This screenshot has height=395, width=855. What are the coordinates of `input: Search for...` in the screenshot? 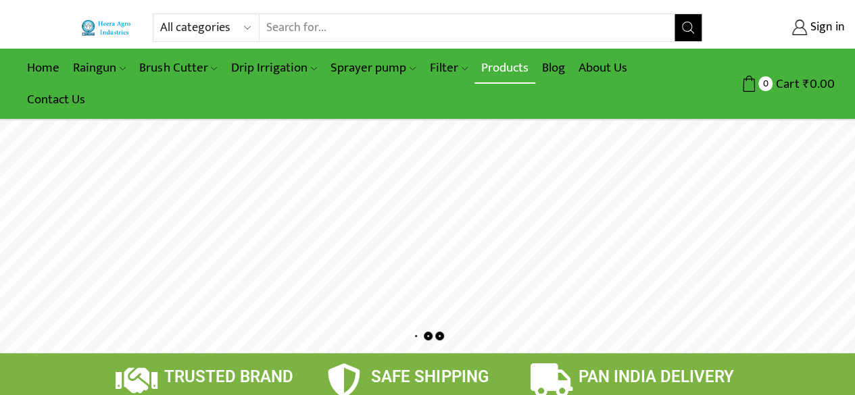 It's located at (467, 28).